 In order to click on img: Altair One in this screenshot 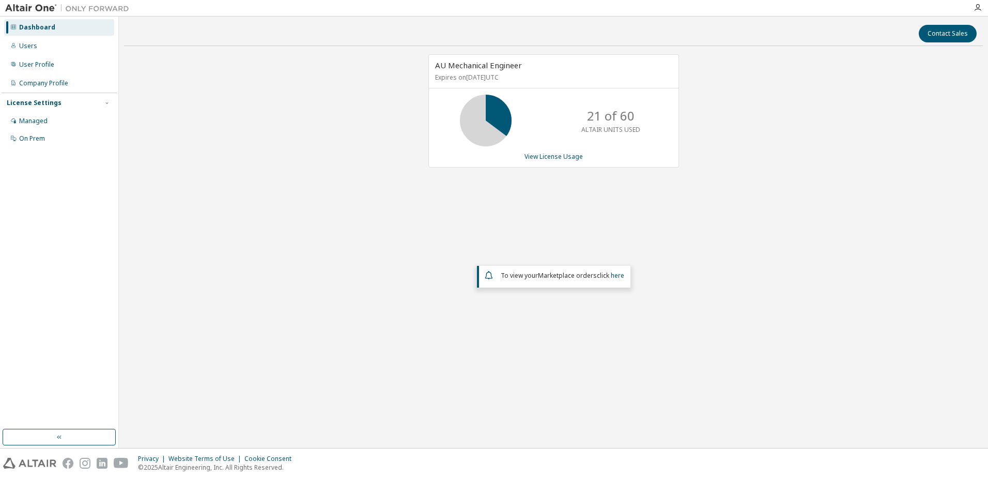, I will do `click(70, 8)`.